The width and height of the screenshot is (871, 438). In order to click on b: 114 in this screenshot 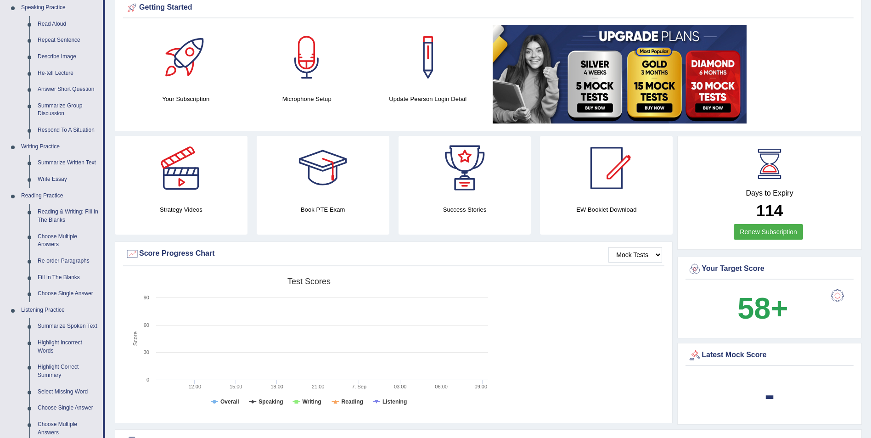, I will do `click(769, 210)`.